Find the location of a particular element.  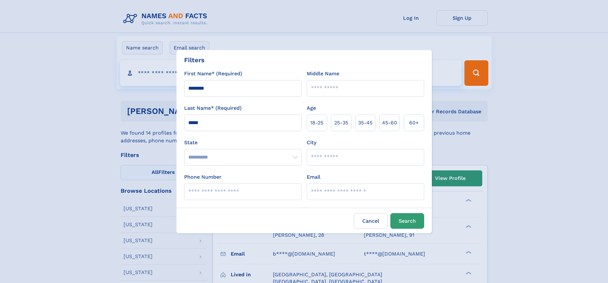

label: State is located at coordinates (243, 143).